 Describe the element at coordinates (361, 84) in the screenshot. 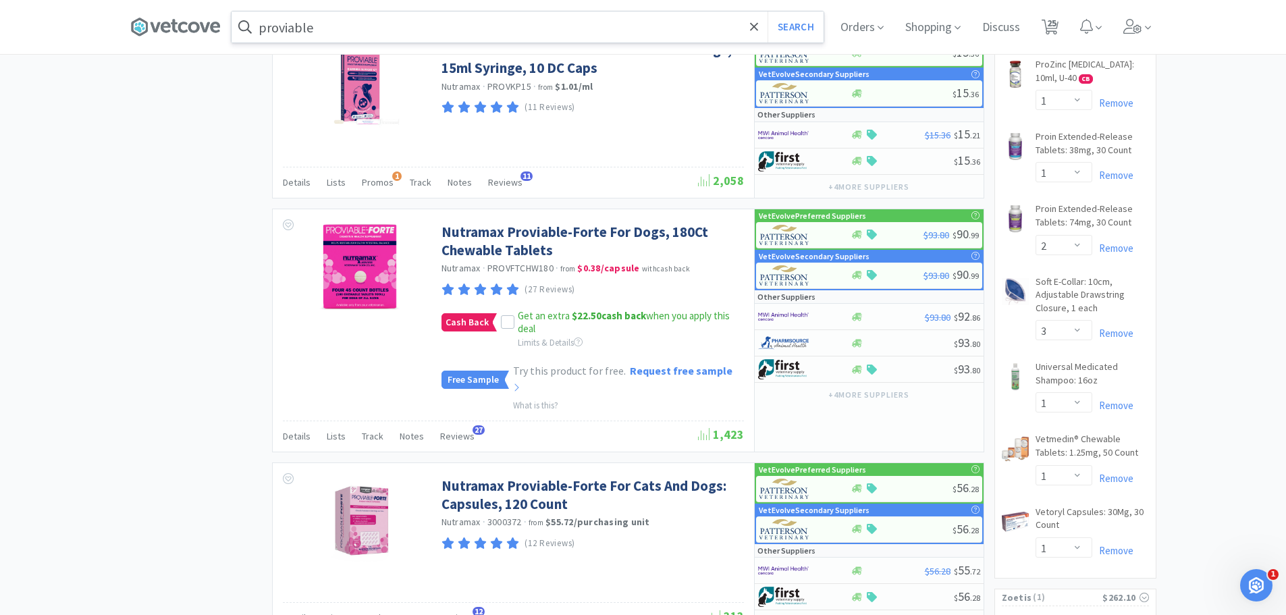

I see `img: 6537d3334c72471e9afc8a879da7665d_539762.jpg` at that location.